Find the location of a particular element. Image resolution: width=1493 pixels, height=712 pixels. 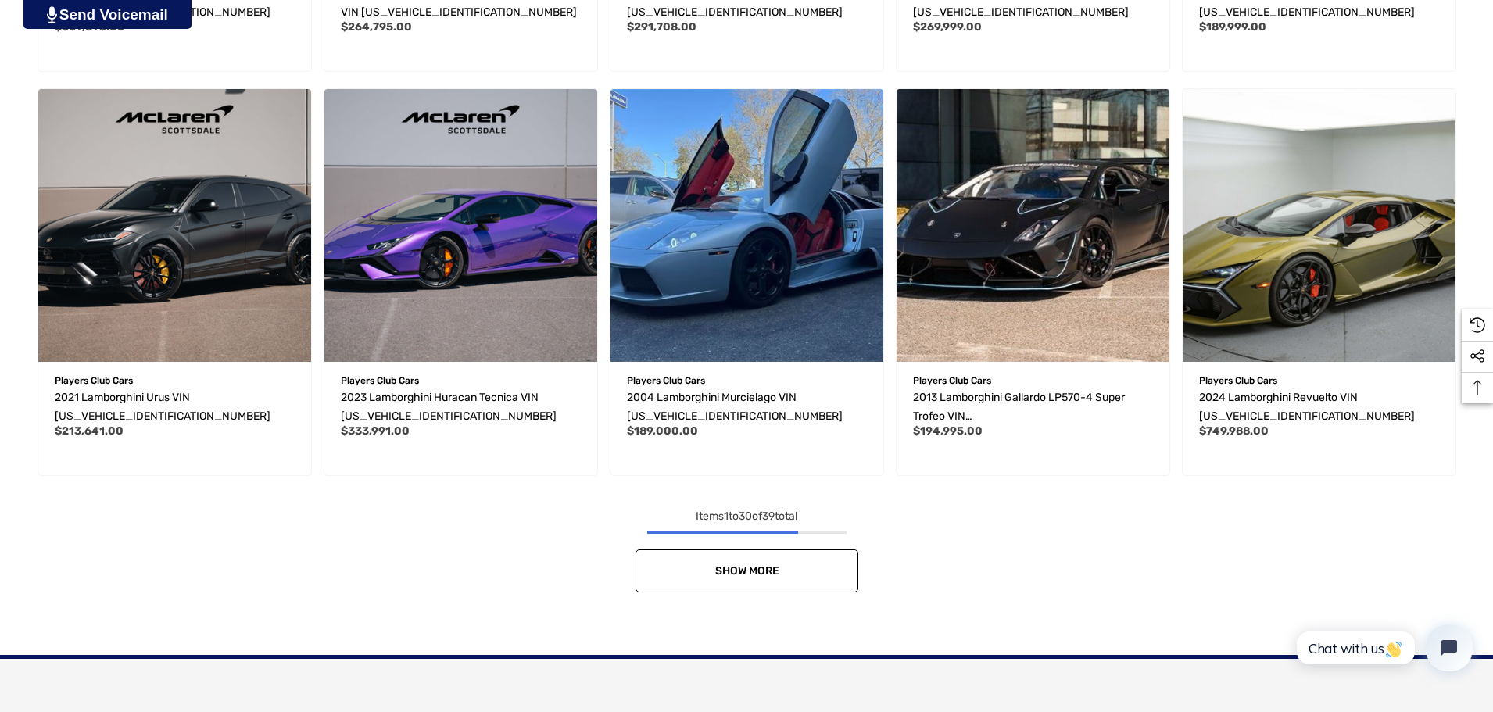

span: Chat with us is located at coordinates (76, 37).